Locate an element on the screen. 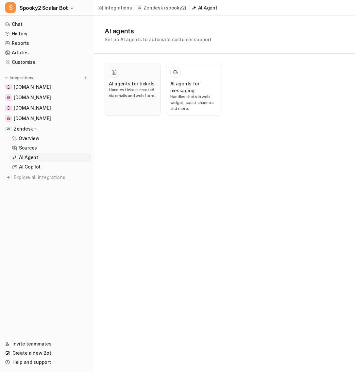 This screenshot has width=355, height=372. p: Handles chats in web widget, social channels and more. is located at coordinates (194, 103).